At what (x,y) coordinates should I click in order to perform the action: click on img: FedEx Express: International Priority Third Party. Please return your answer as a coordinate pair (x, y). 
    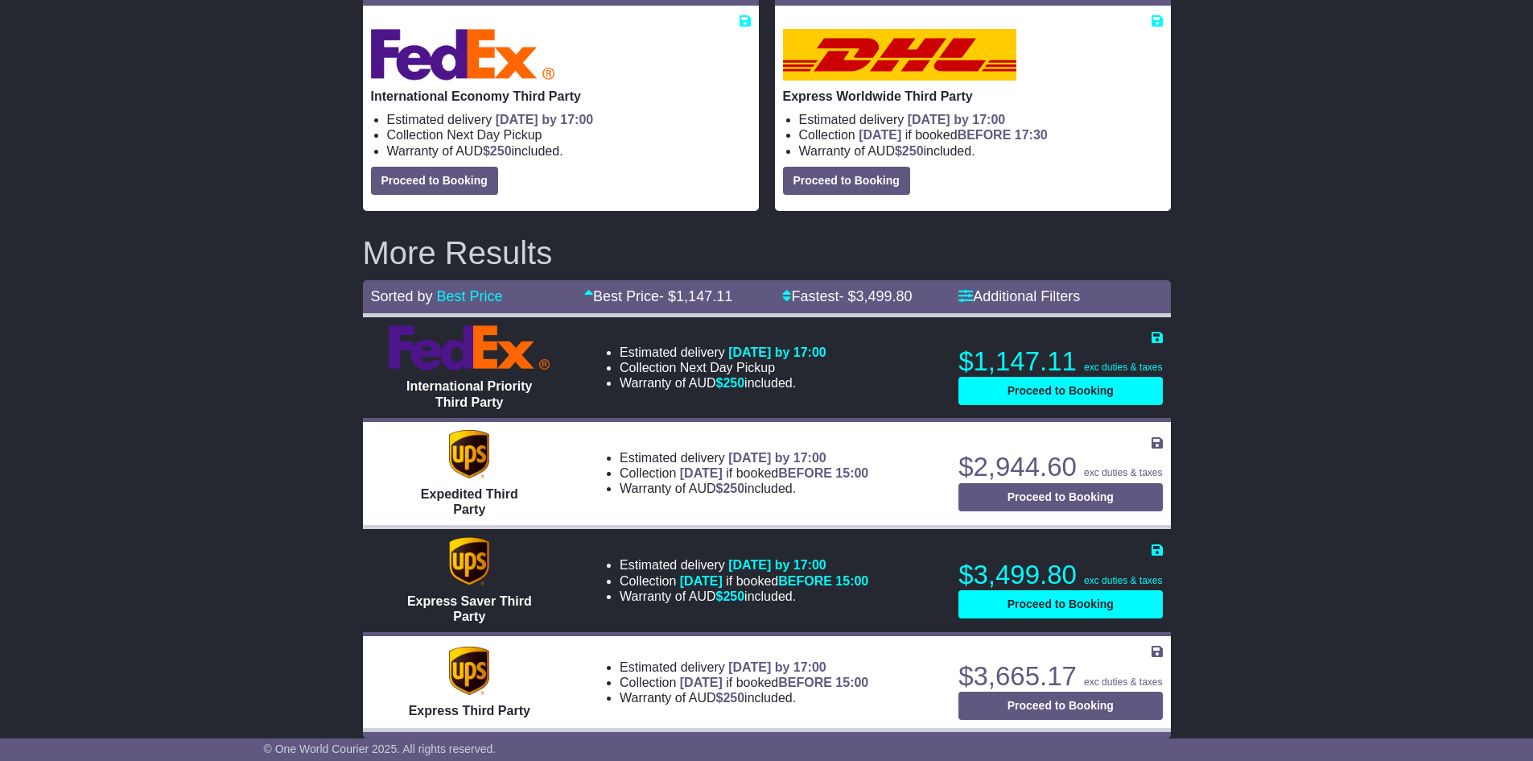
    Looking at the image, I should click on (469, 348).